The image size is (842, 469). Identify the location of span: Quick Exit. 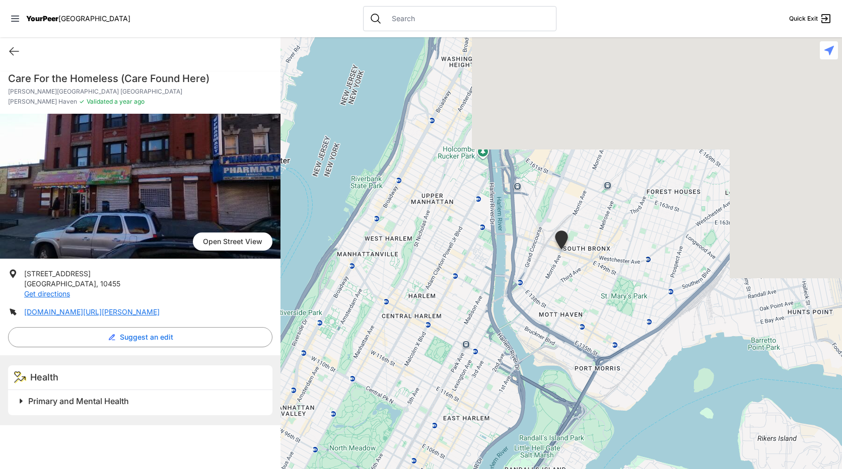
(803, 19).